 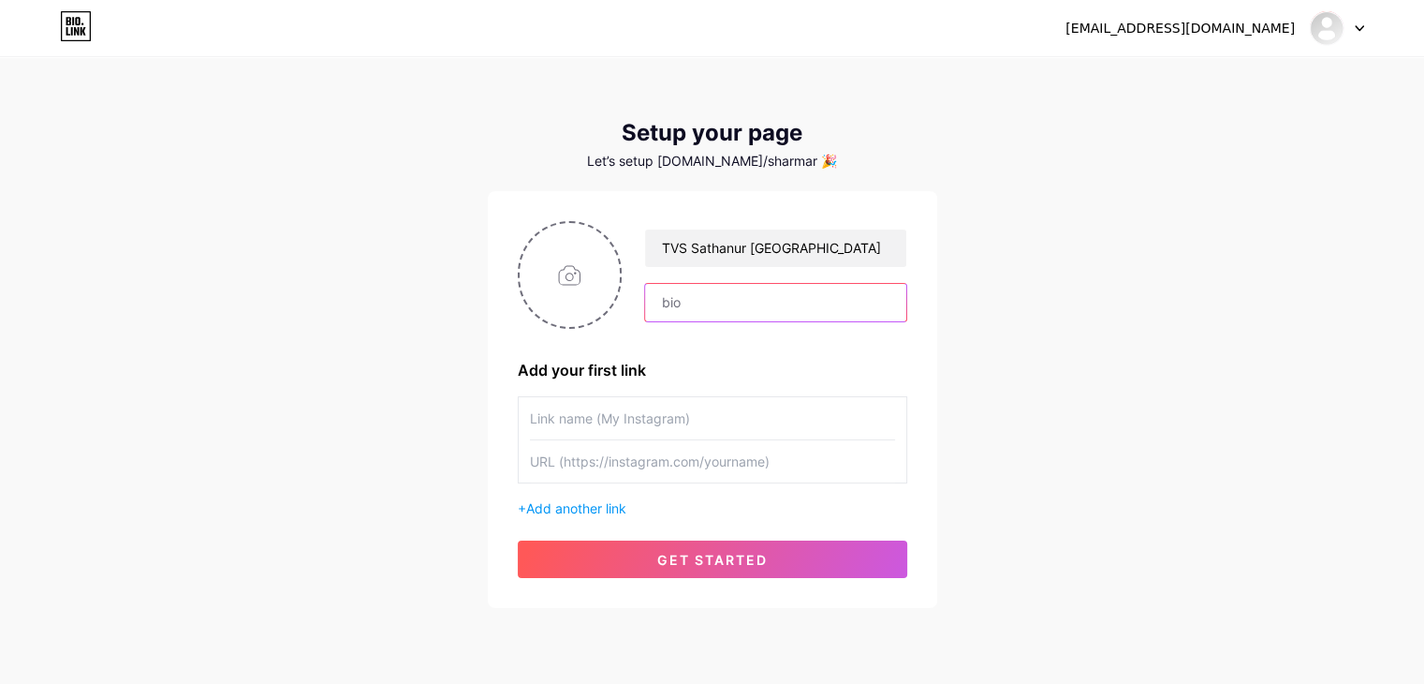 I want to click on span: Add another link, so click(x=576, y=508).